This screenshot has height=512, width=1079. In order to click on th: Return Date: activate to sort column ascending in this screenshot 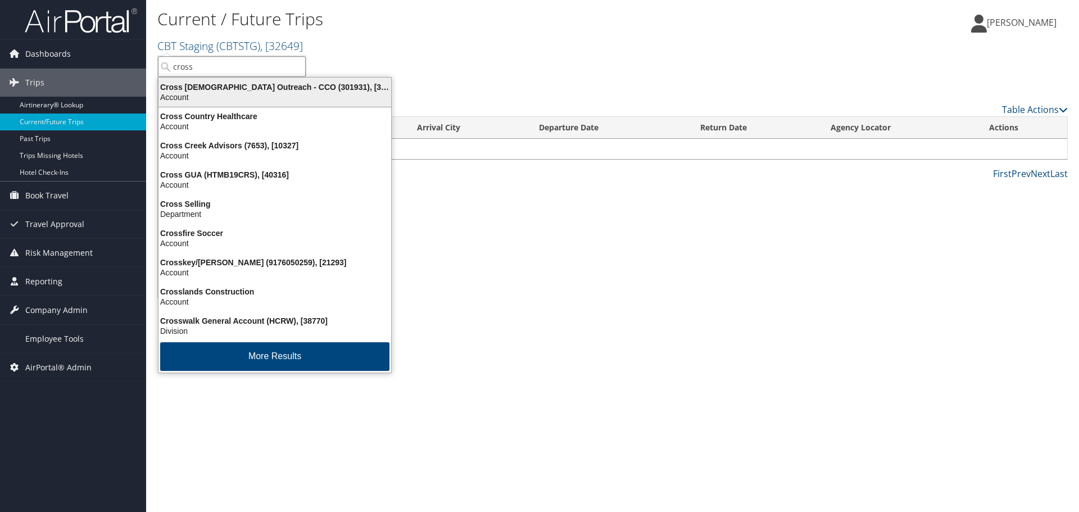, I will do `click(755, 128)`.